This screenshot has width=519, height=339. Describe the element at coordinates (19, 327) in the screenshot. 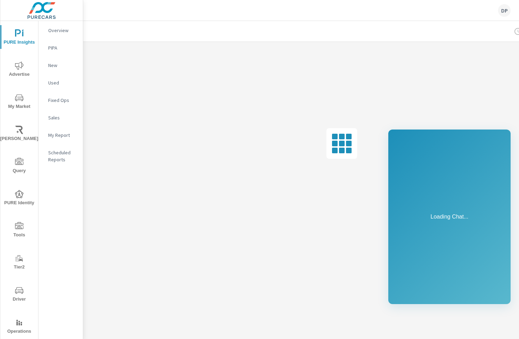

I see `span: Operations` at that location.